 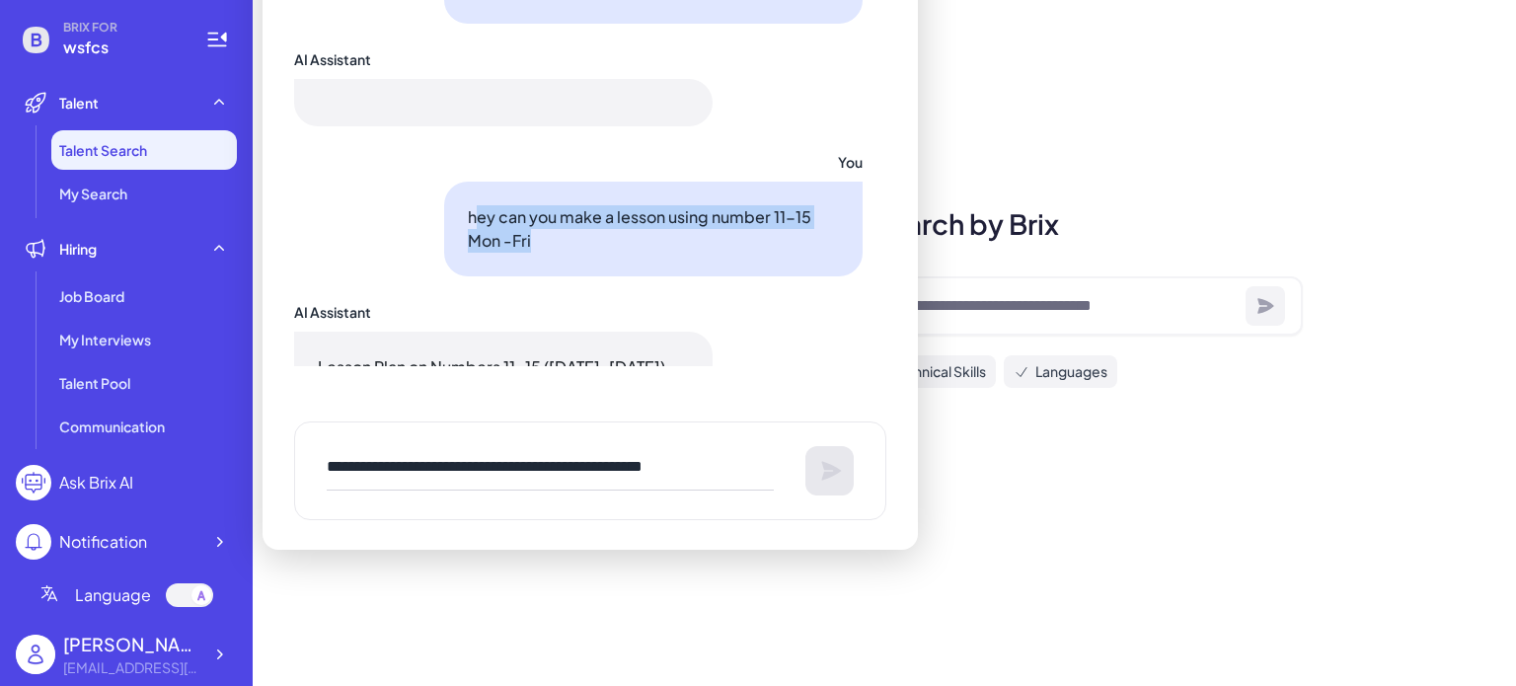 What do you see at coordinates (122, 47) in the screenshot?
I see `span: wsfcs` at bounding box center [122, 47].